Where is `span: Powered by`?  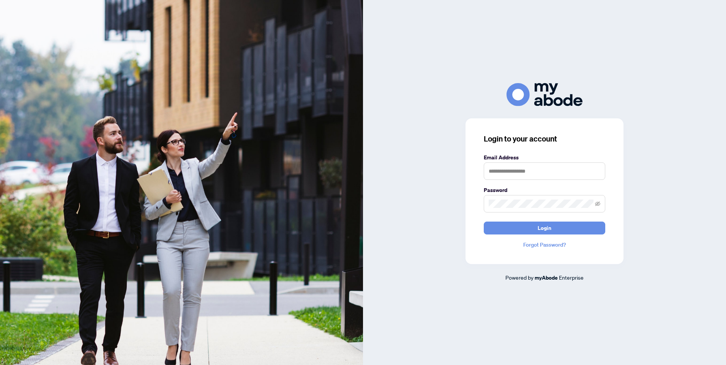 span: Powered by is located at coordinates (519, 277).